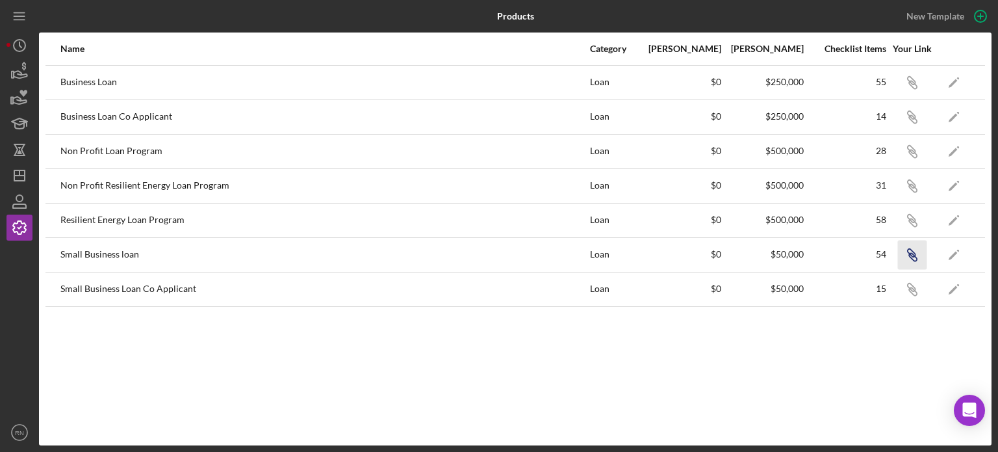  What do you see at coordinates (19, 432) in the screenshot?
I see `text: RN` at bounding box center [19, 432].